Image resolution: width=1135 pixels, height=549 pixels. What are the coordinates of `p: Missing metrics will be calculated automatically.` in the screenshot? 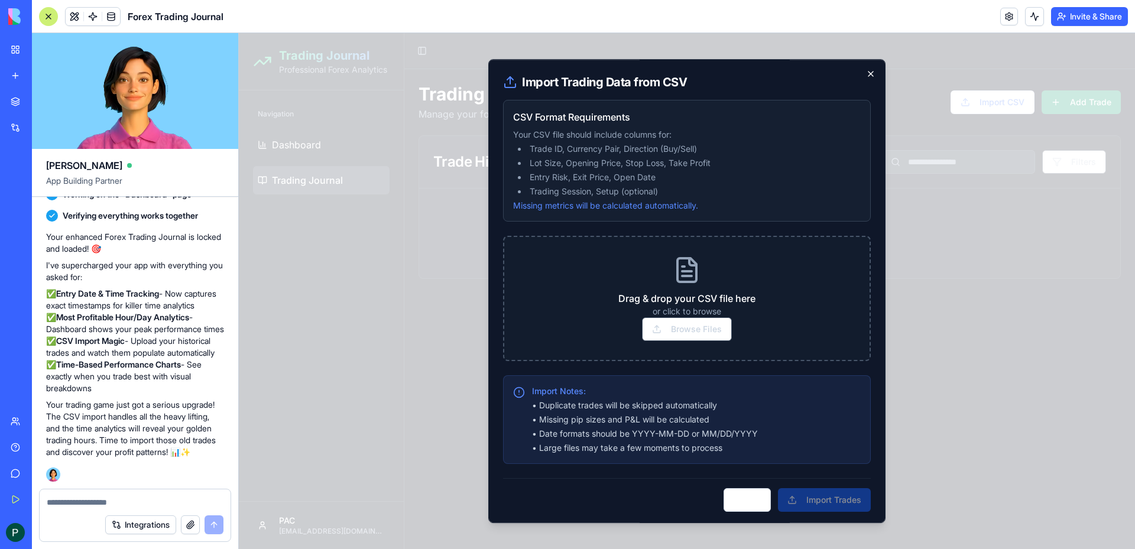 It's located at (448, 173).